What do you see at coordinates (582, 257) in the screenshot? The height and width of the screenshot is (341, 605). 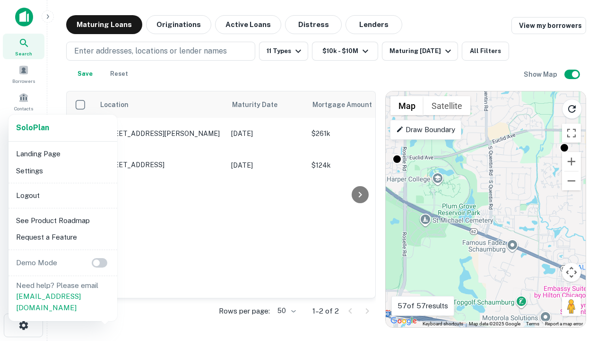 I see `div: Chat Widget` at bounding box center [582, 257].